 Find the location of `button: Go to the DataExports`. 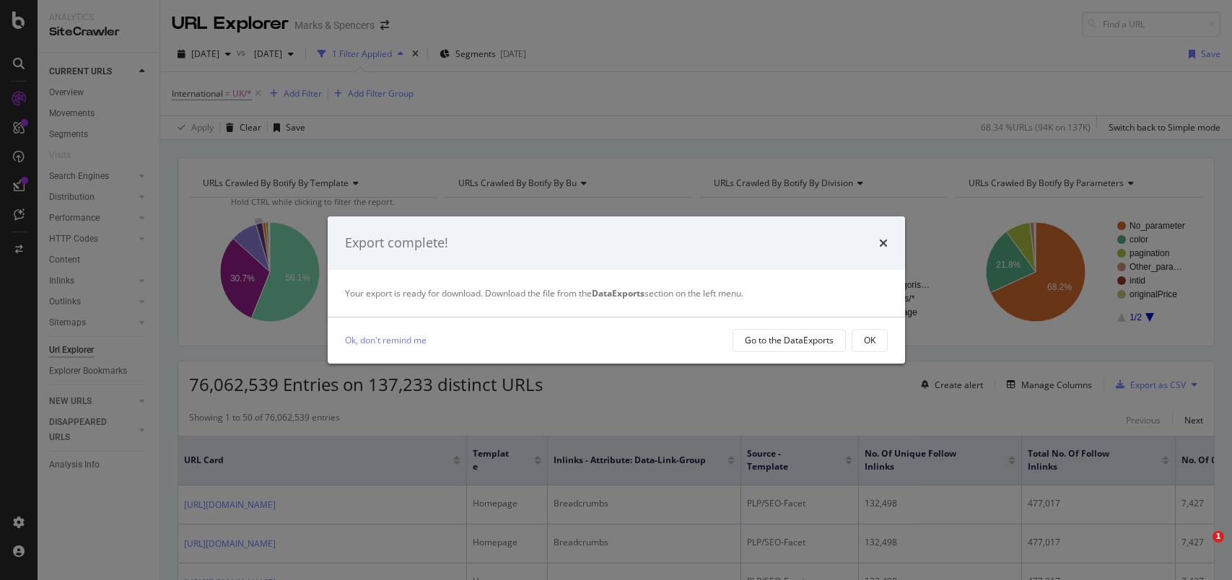

button: Go to the DataExports is located at coordinates (789, 341).